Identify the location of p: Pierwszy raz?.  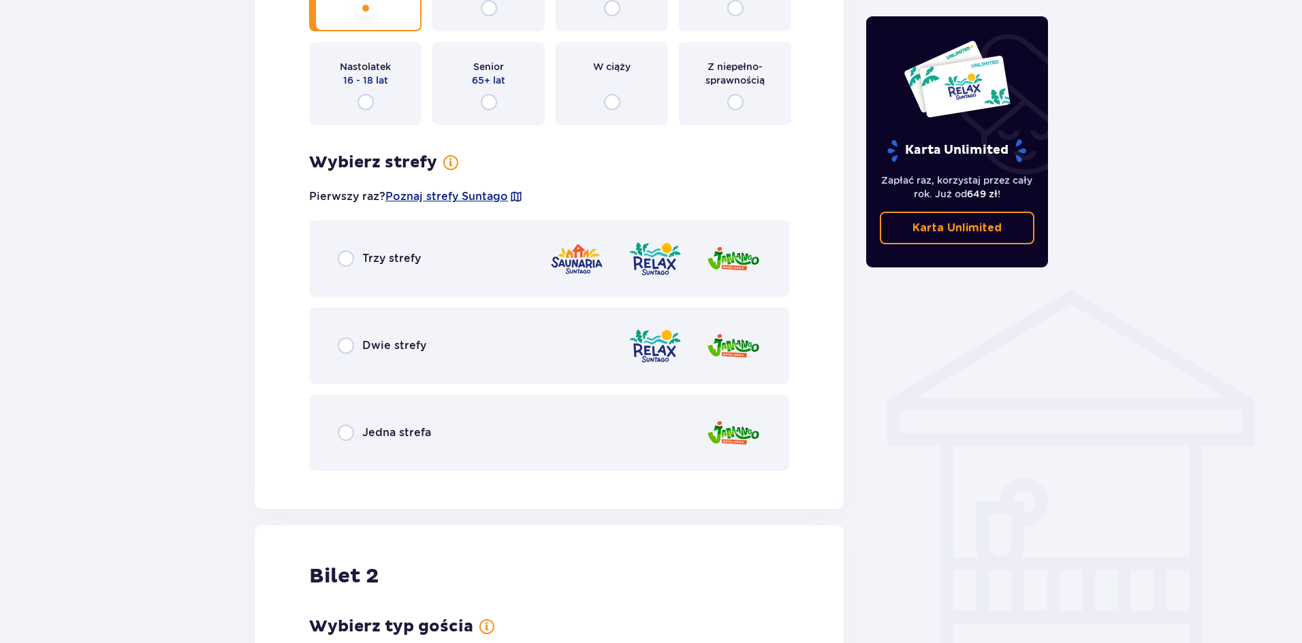
(416, 197).